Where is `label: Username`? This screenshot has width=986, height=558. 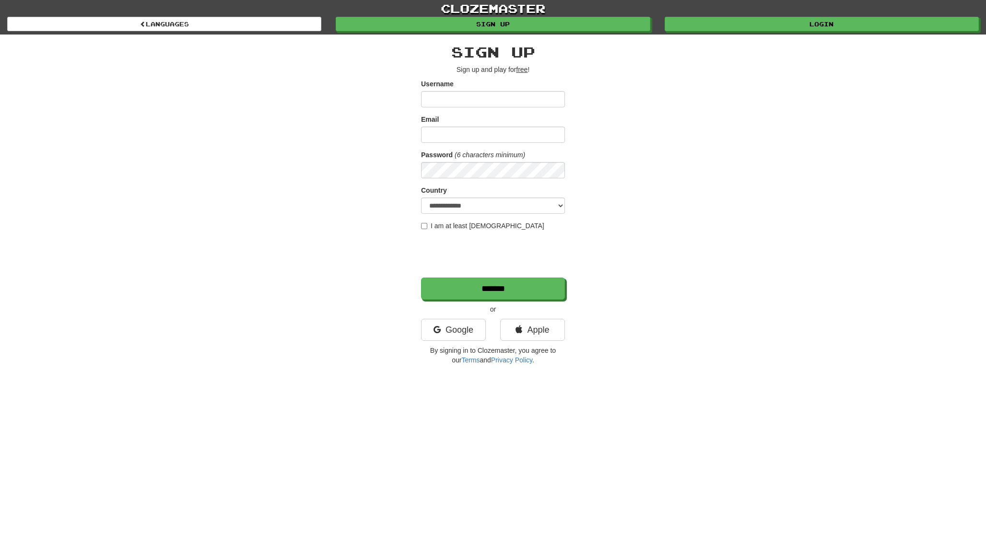
label: Username is located at coordinates (437, 84).